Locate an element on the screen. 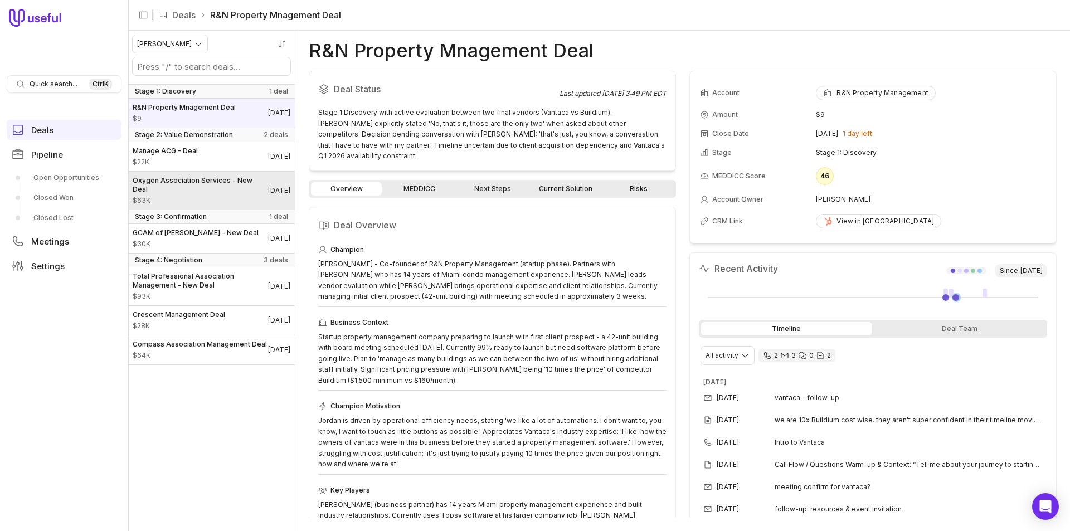  a: Settings is located at coordinates (64, 266).